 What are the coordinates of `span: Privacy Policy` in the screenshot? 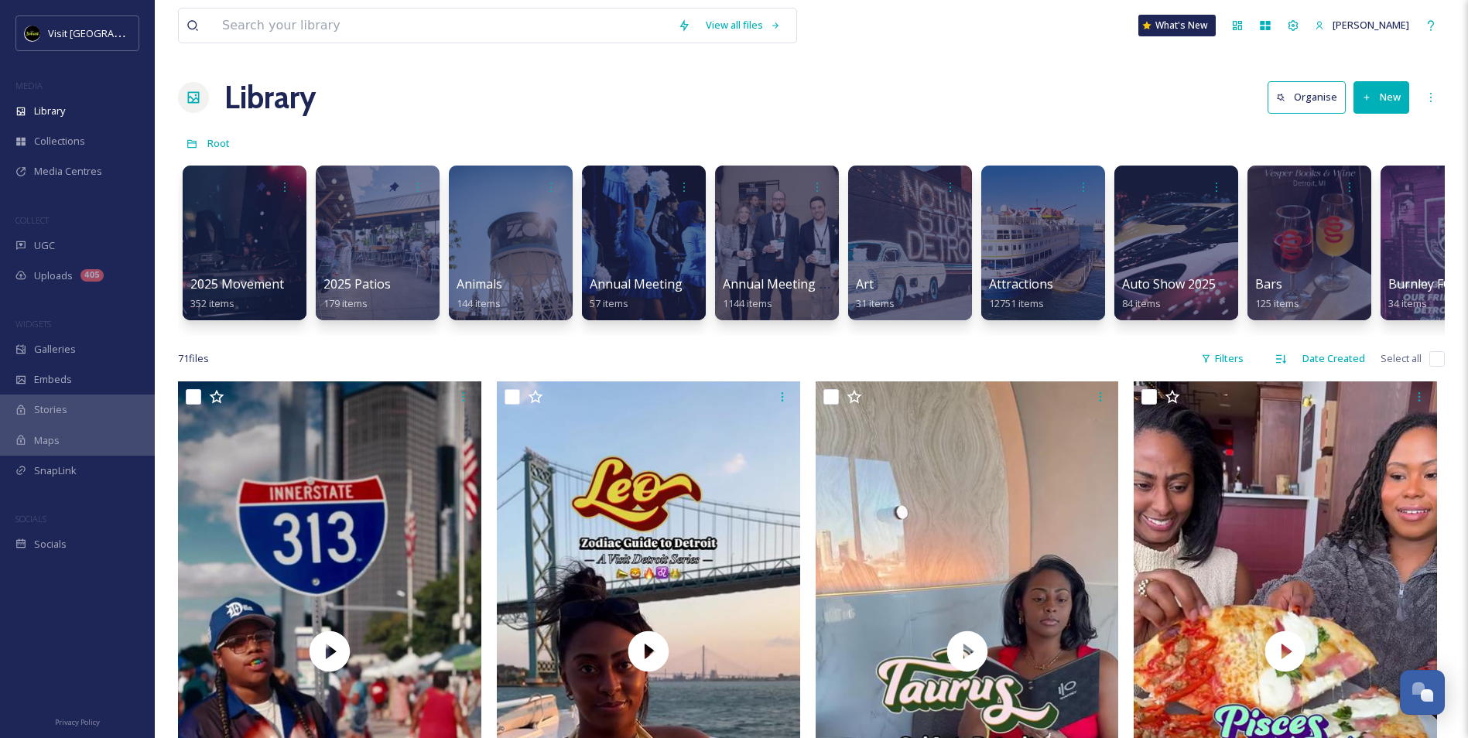 It's located at (77, 722).